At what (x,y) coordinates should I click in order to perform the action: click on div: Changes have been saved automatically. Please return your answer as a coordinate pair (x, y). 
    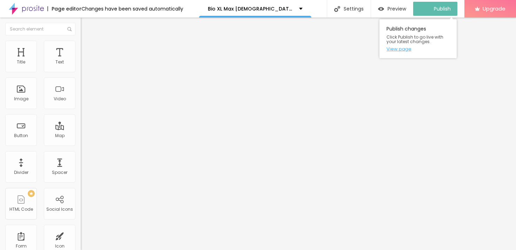
    Looking at the image, I should click on (132, 9).